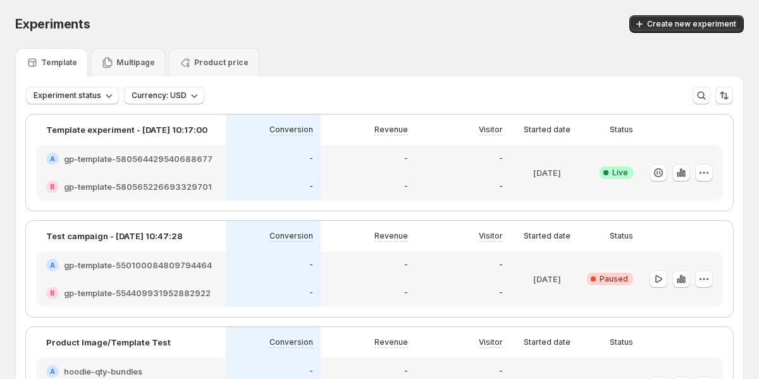 The width and height of the screenshot is (759, 379). Describe the element at coordinates (138, 159) in the screenshot. I see `h2: gp-template-580564429540688677` at that location.